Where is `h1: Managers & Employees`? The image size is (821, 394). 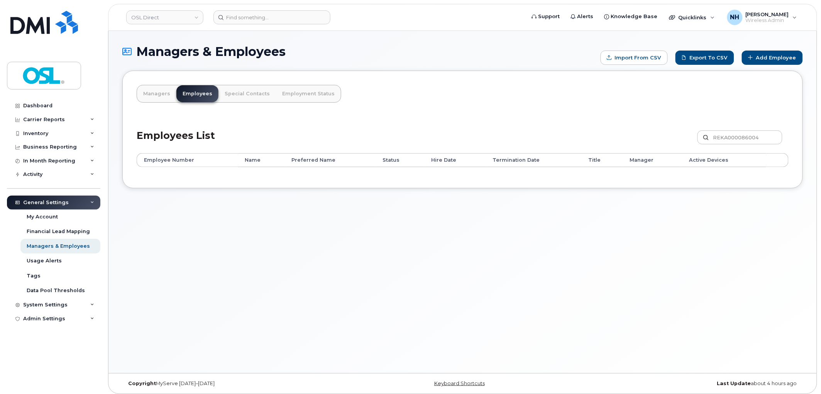
h1: Managers & Employees is located at coordinates (360, 51).